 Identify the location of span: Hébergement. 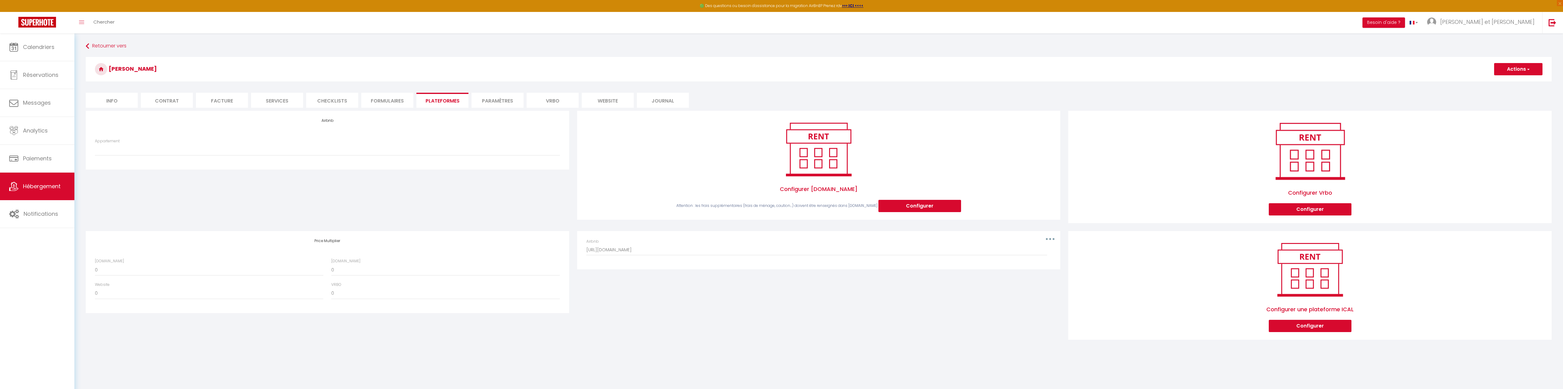
(42, 186).